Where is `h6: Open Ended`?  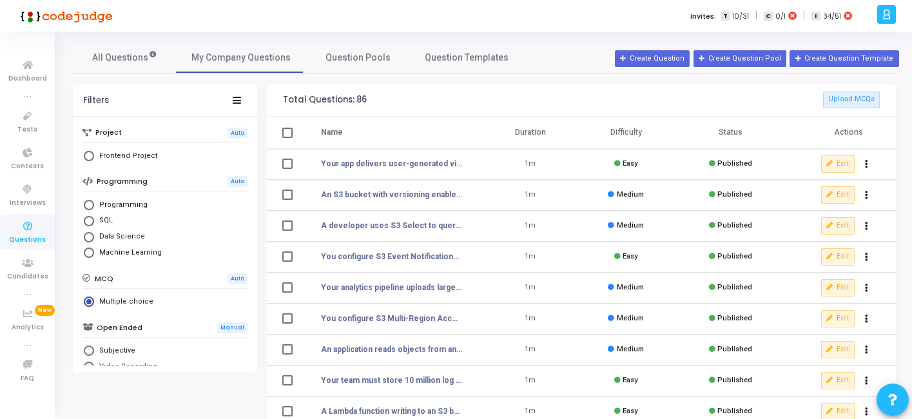 h6: Open Ended is located at coordinates (119, 327).